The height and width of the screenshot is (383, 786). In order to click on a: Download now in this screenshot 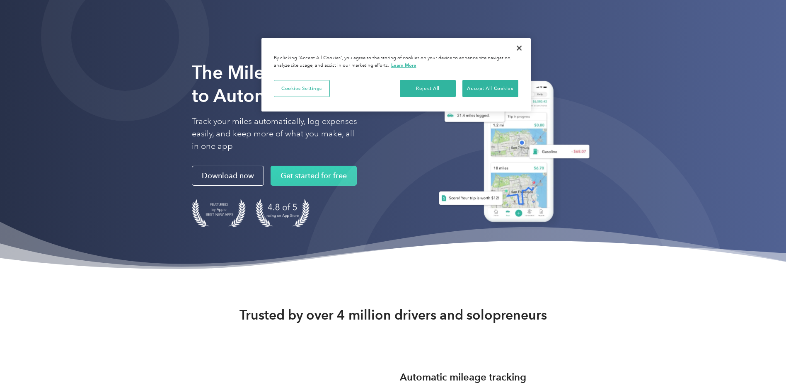, I will do `click(228, 176)`.